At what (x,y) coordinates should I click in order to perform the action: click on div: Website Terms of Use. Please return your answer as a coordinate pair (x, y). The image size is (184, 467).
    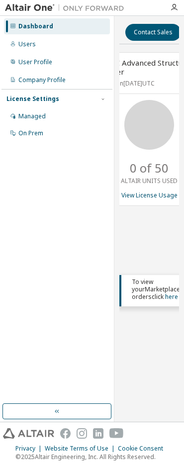
    Looking at the image, I should click on (81, 448).